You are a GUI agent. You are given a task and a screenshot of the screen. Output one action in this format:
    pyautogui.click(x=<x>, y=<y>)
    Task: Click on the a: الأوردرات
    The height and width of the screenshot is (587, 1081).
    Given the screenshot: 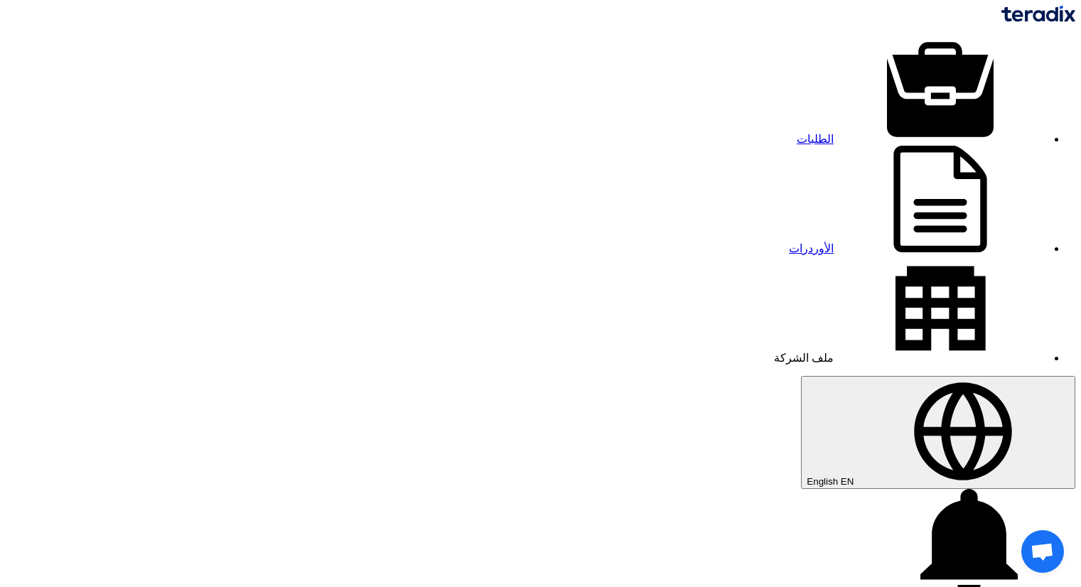 What is the action you would take?
    pyautogui.click(x=917, y=248)
    